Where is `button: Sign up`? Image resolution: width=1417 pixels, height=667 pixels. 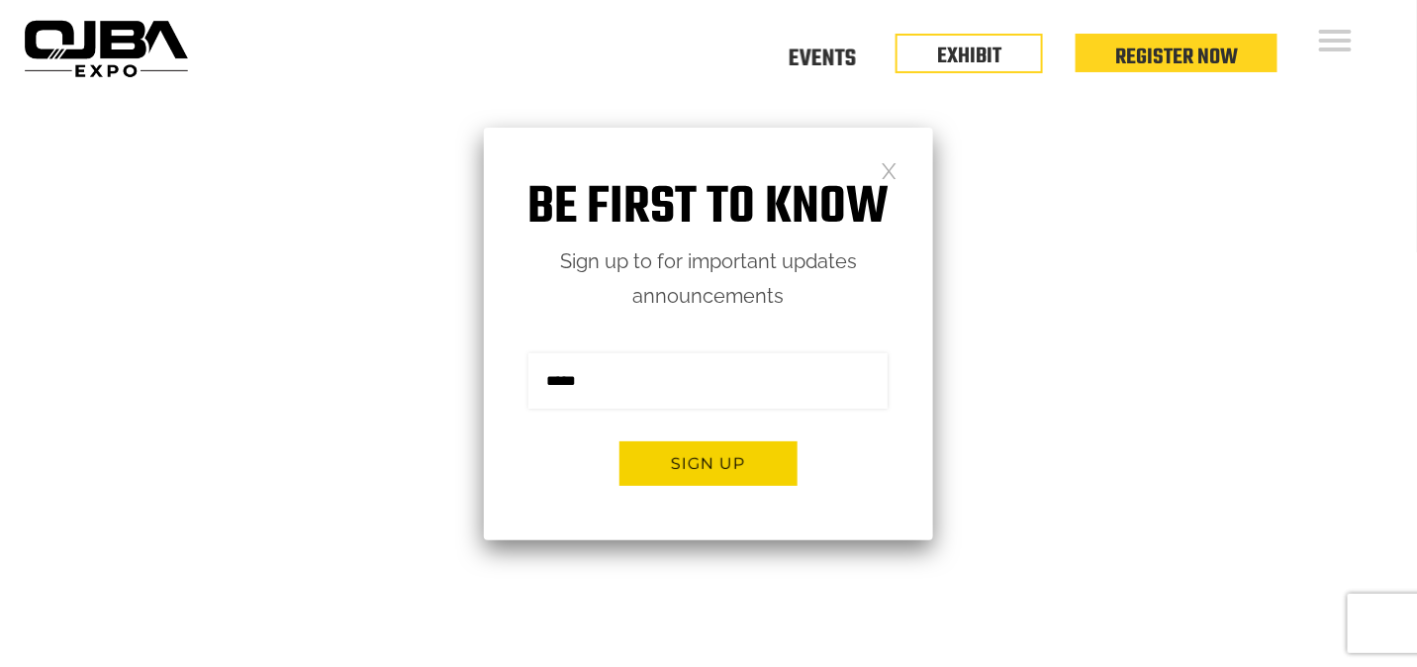 button: Sign up is located at coordinates (708, 463).